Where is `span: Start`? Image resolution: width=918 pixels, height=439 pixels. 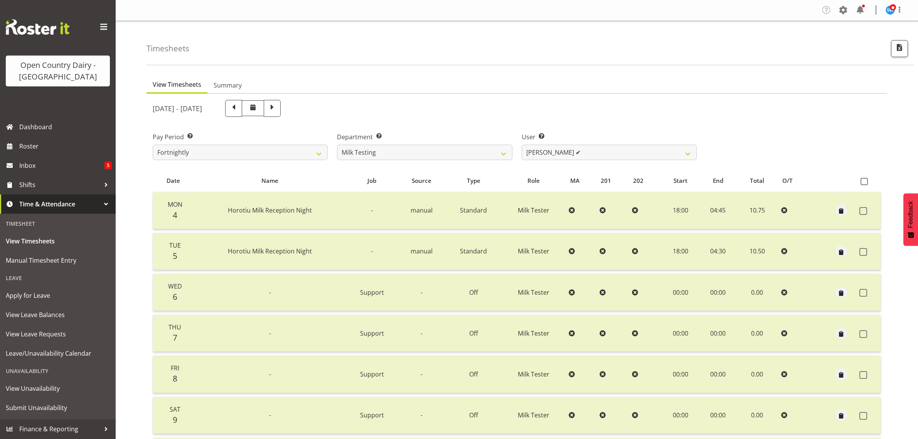 span: Start is located at coordinates (680, 180).